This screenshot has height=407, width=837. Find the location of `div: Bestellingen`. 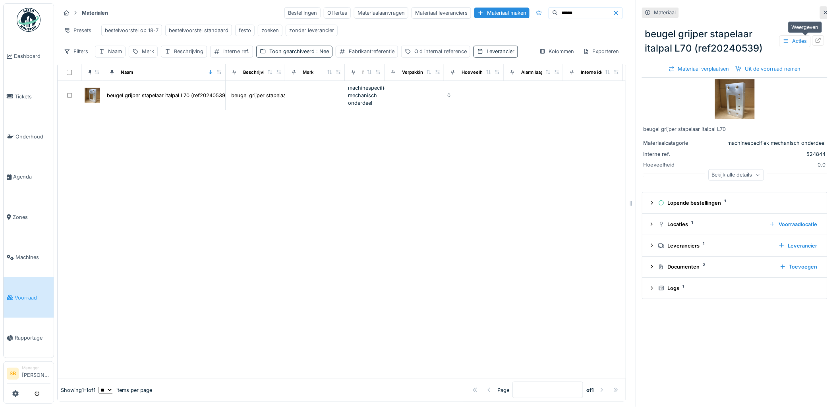

div: Bestellingen is located at coordinates (302, 13).